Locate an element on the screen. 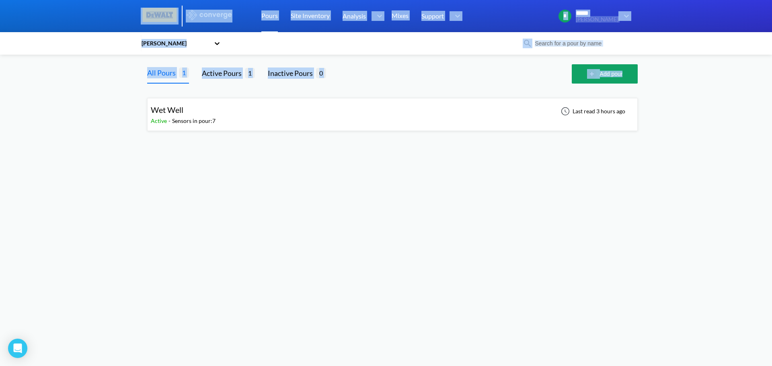 The width and height of the screenshot is (772, 366). span: Active is located at coordinates (160, 121).